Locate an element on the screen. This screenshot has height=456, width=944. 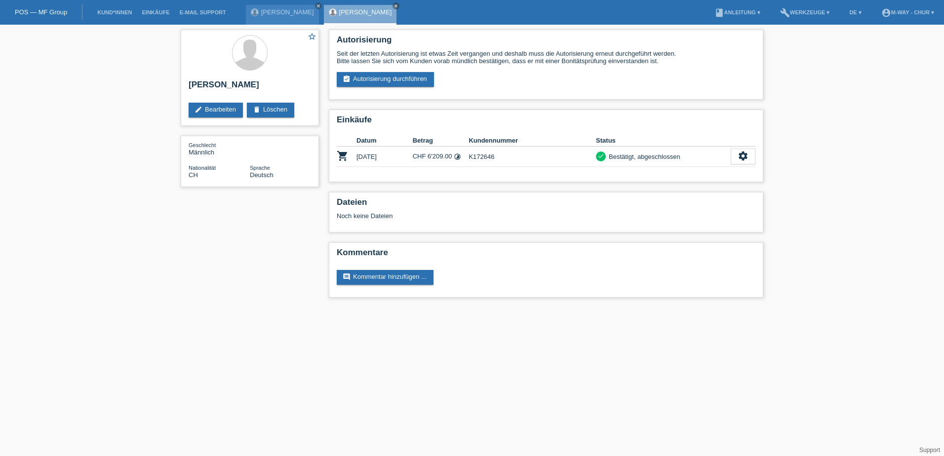
th: Datum is located at coordinates (384, 141).